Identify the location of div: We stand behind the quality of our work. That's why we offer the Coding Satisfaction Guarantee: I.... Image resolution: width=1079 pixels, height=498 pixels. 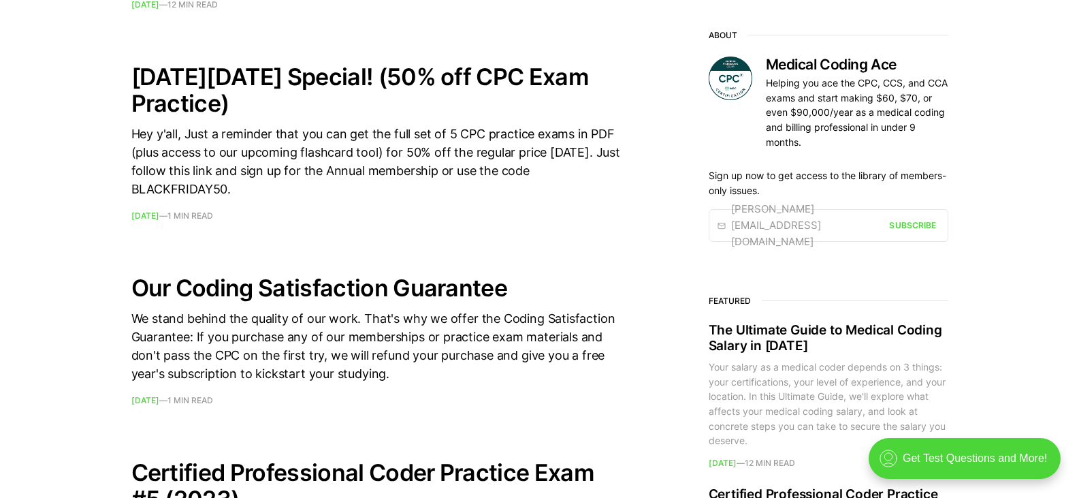
(376, 346).